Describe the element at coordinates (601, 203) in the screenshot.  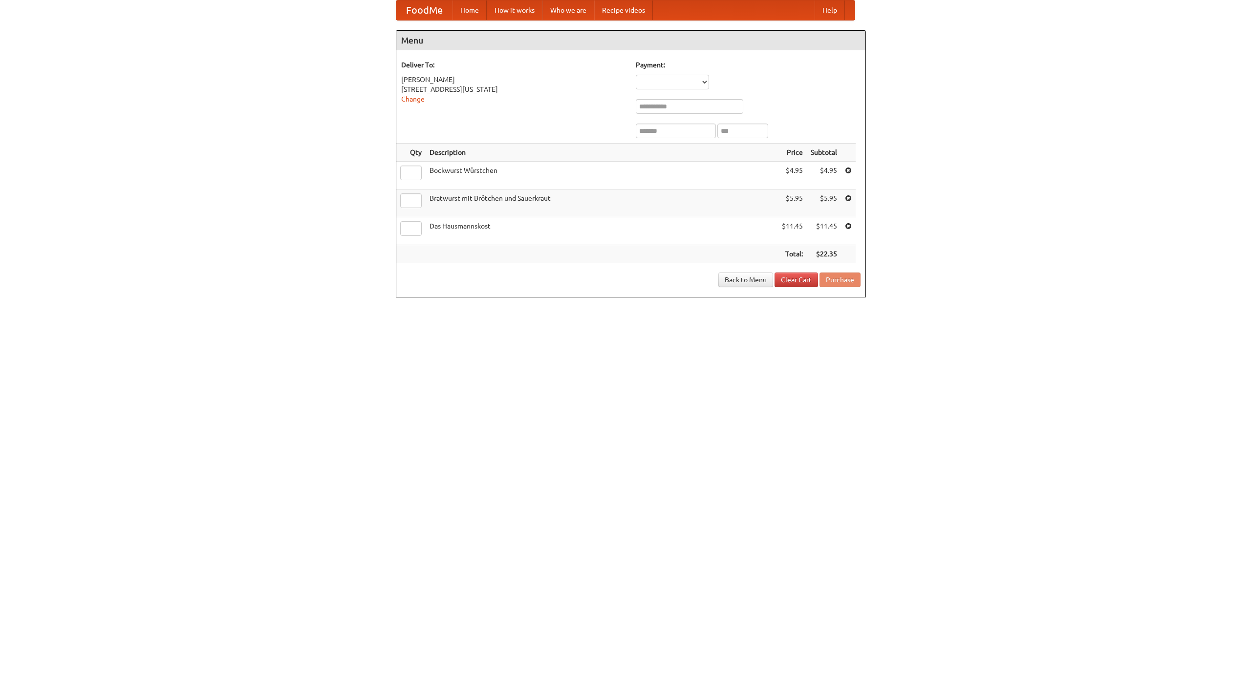
I see `td: Bratwurst mit Brötchen und Sauerkraut` at that location.